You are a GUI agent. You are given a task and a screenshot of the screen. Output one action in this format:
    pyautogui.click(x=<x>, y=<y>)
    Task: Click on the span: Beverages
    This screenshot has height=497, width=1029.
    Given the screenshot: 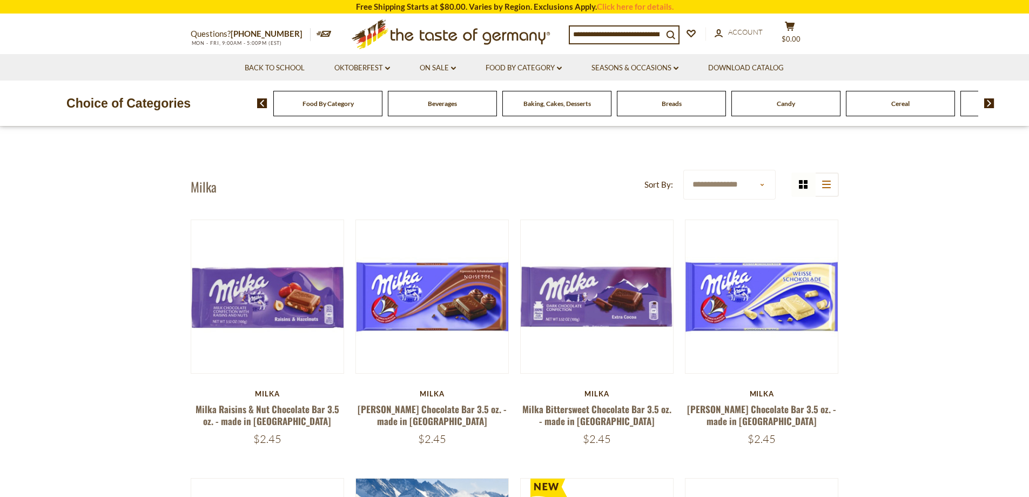 What is the action you would take?
    pyautogui.click(x=442, y=103)
    